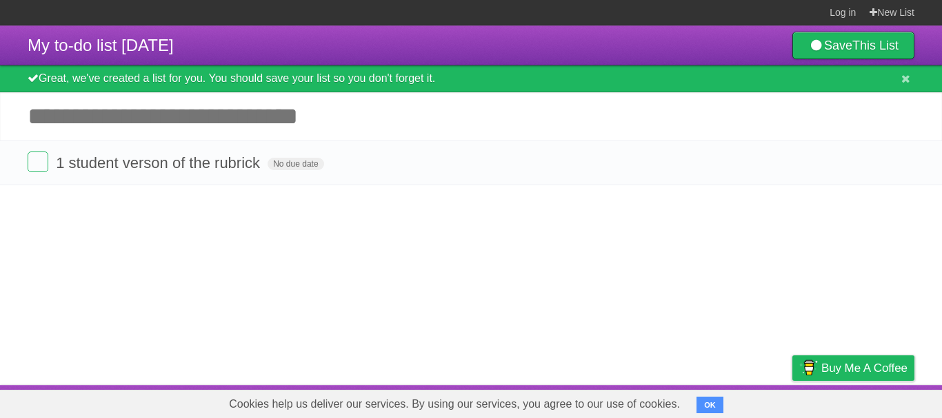  What do you see at coordinates (623, 402) in the screenshot?
I see `a: About` at bounding box center [623, 402].